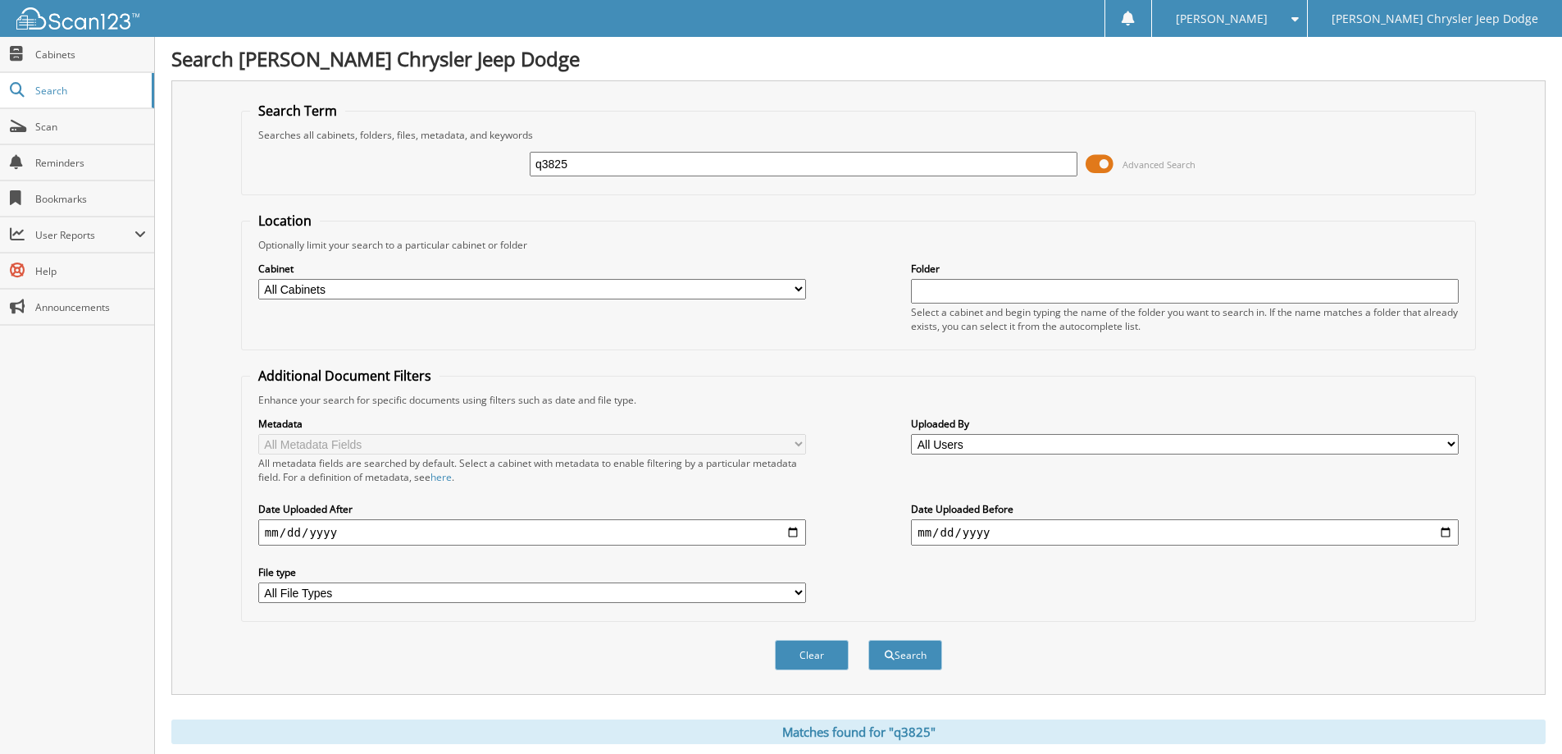 The image size is (1562, 754). I want to click on span: Cabinets, so click(90, 54).